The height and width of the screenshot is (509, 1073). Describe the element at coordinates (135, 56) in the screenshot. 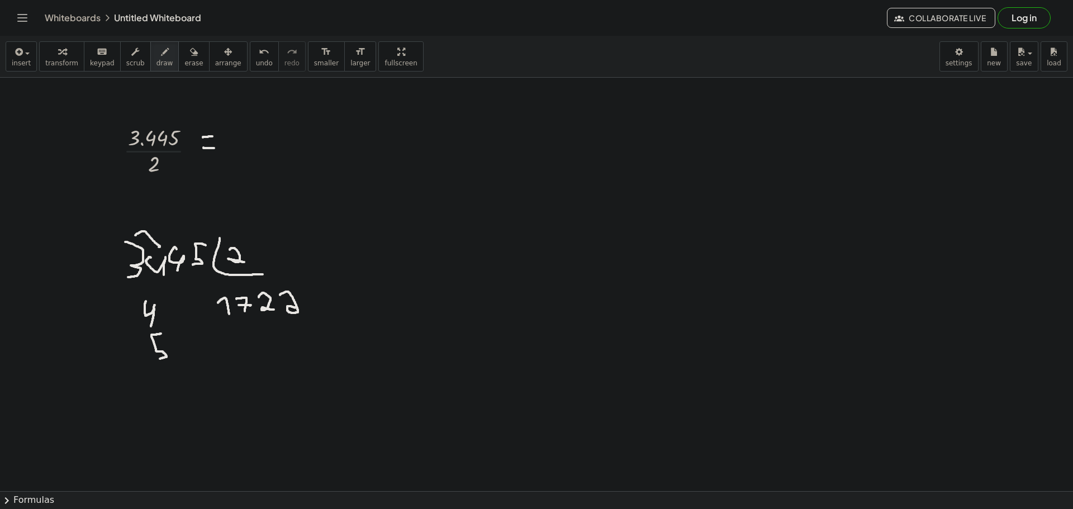

I see `button: scrub` at that location.